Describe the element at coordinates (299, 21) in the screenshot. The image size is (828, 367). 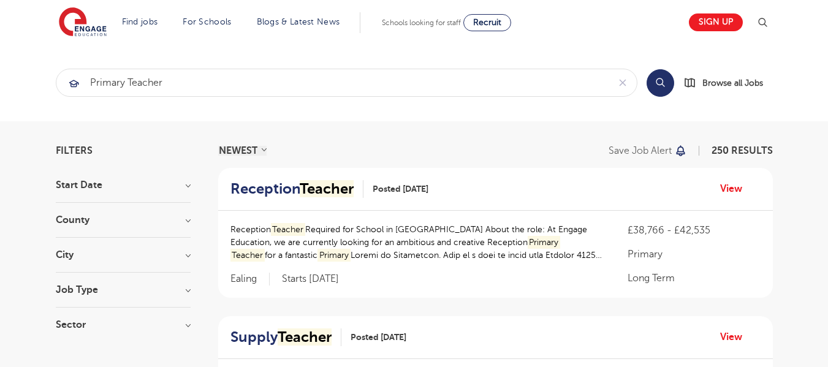
I see `a: Blogs & Latest News` at that location.